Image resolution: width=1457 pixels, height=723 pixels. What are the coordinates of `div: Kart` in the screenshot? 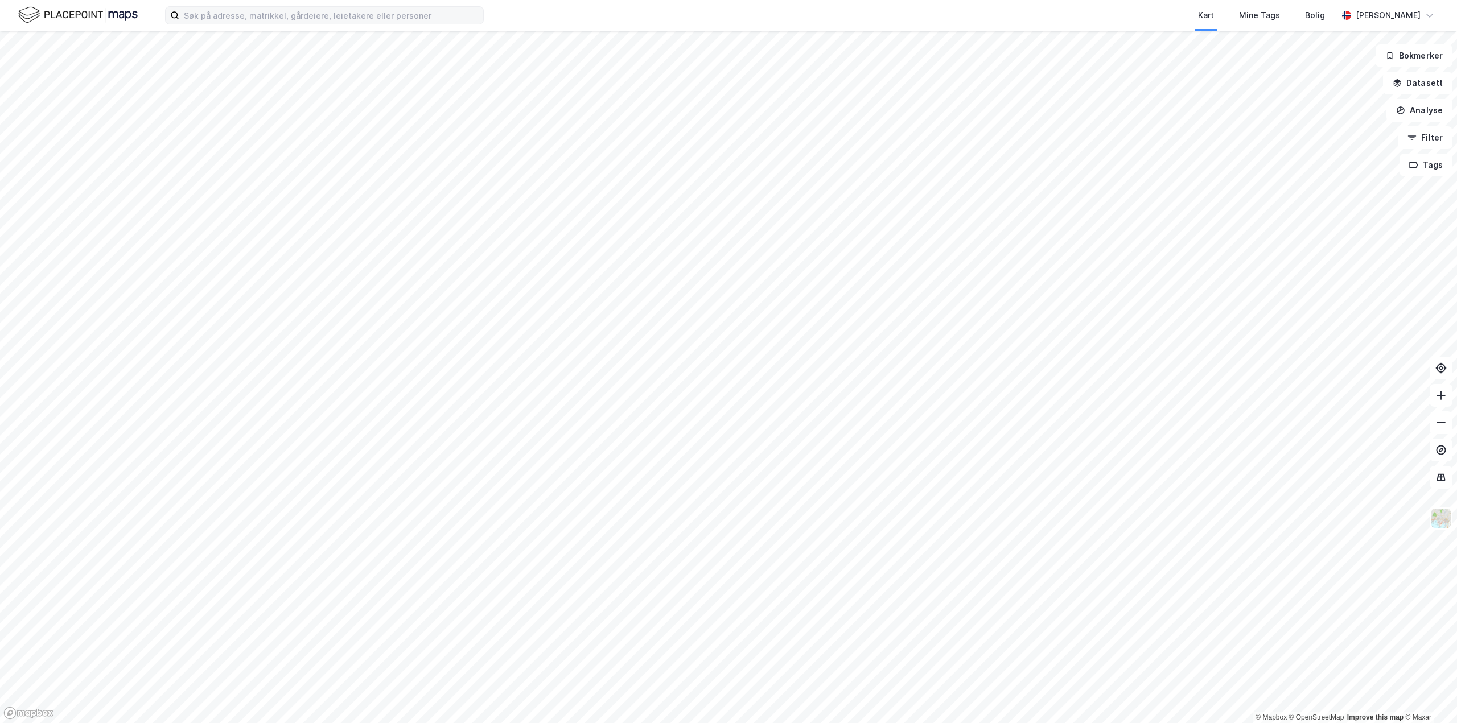 It's located at (1206, 15).